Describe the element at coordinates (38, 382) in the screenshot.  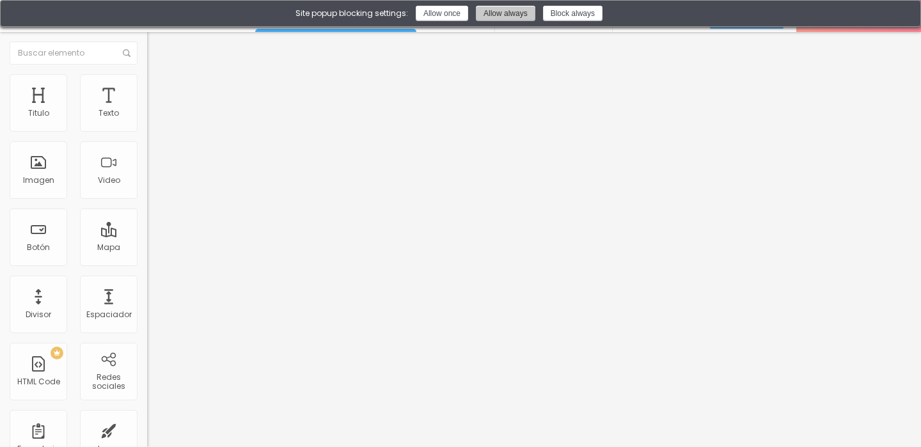
I see `div: HTML Code` at that location.